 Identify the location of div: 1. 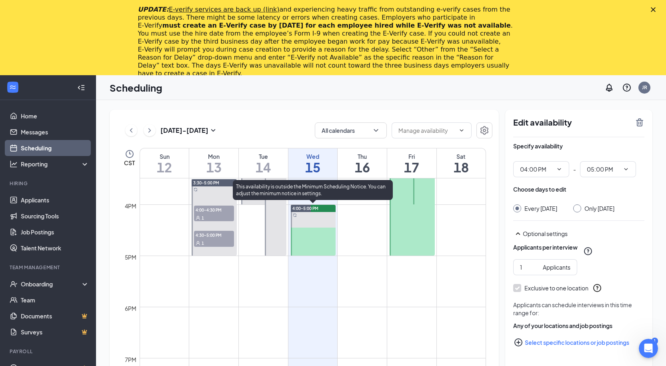
(655, 341).